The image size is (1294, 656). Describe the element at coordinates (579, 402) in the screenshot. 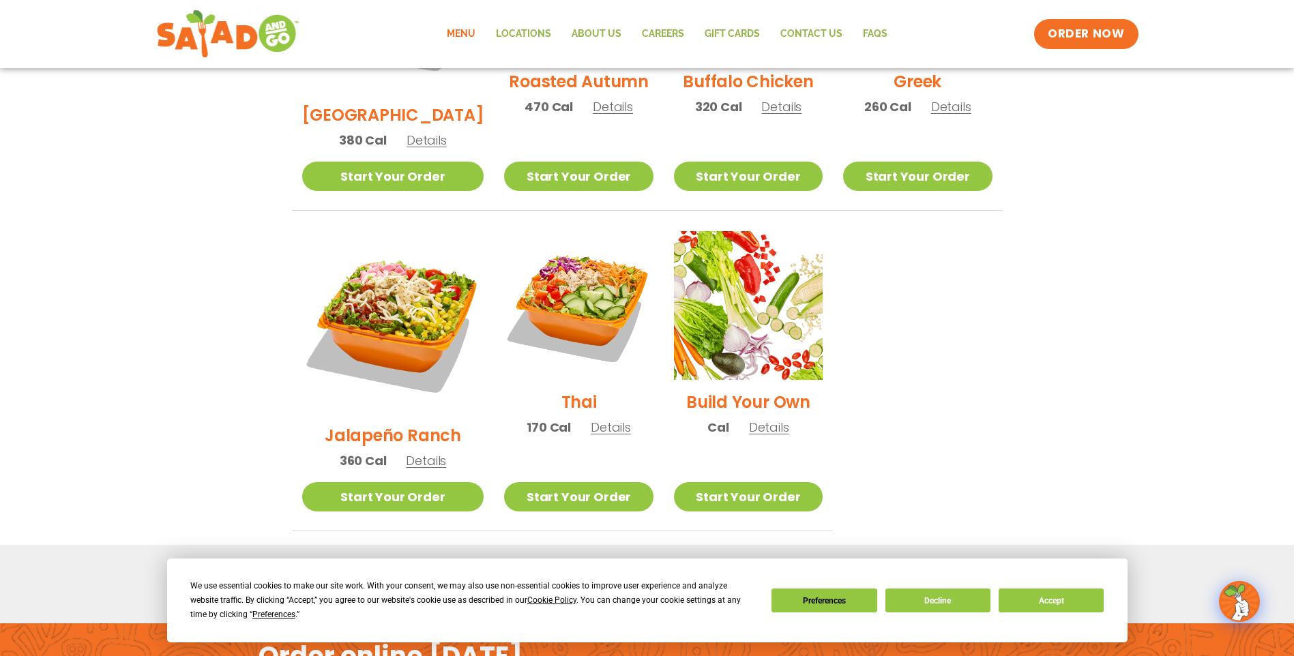

I see `h2: Thai` at that location.